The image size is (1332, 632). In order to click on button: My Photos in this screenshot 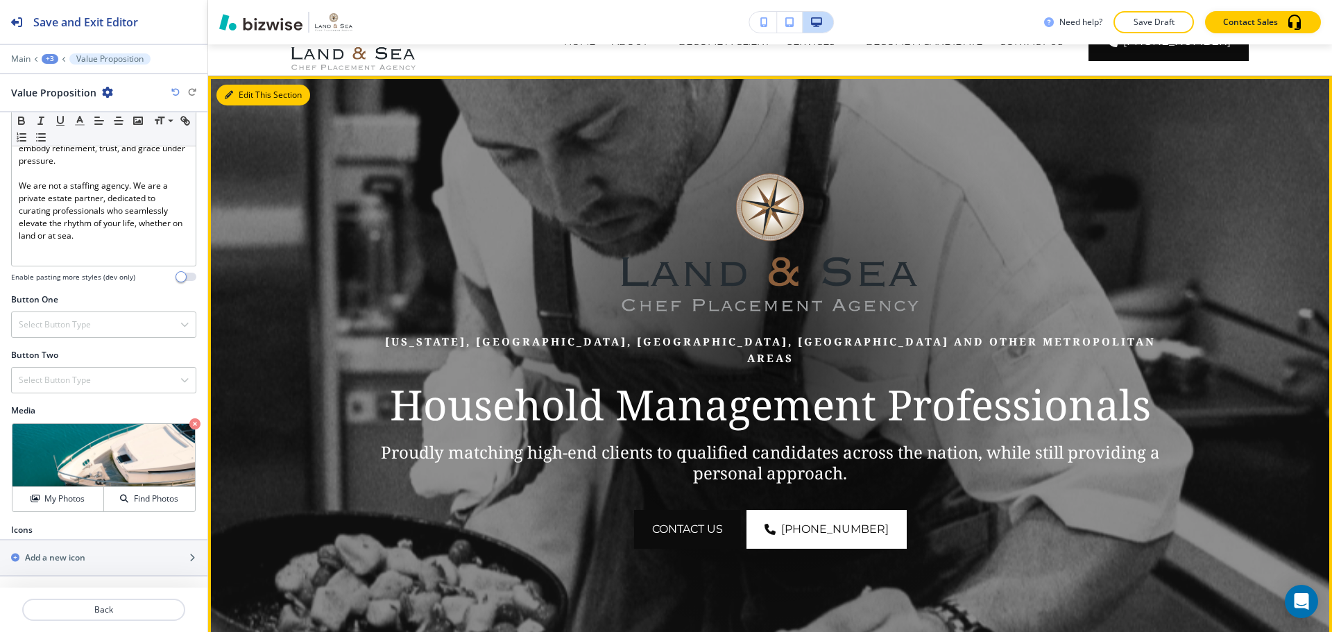, I will do `click(58, 499)`.